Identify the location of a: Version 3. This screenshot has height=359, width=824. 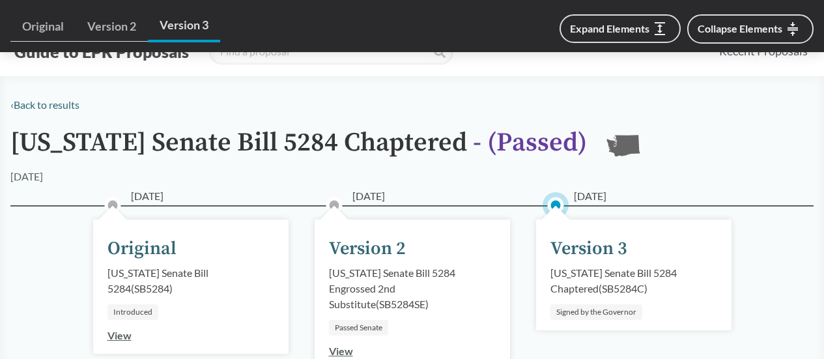
(184, 26).